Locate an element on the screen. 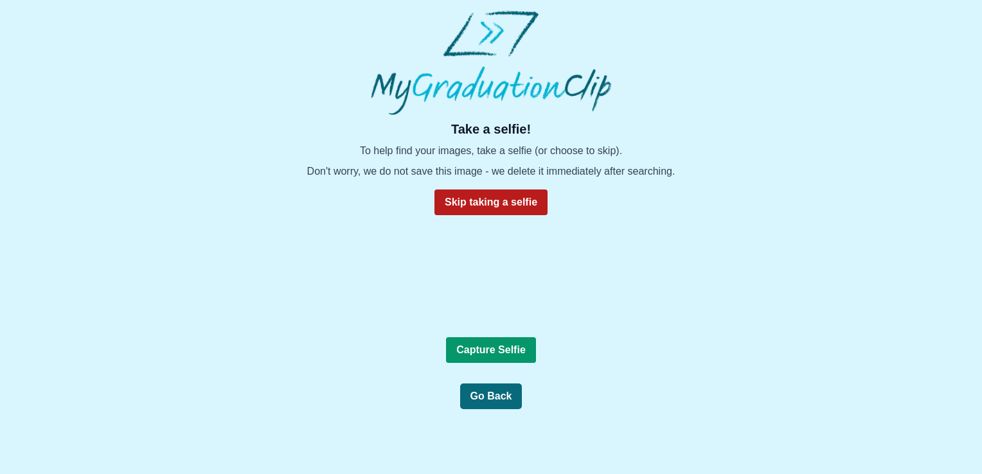 The height and width of the screenshot is (474, 982). button: Go Back is located at coordinates (491, 397).